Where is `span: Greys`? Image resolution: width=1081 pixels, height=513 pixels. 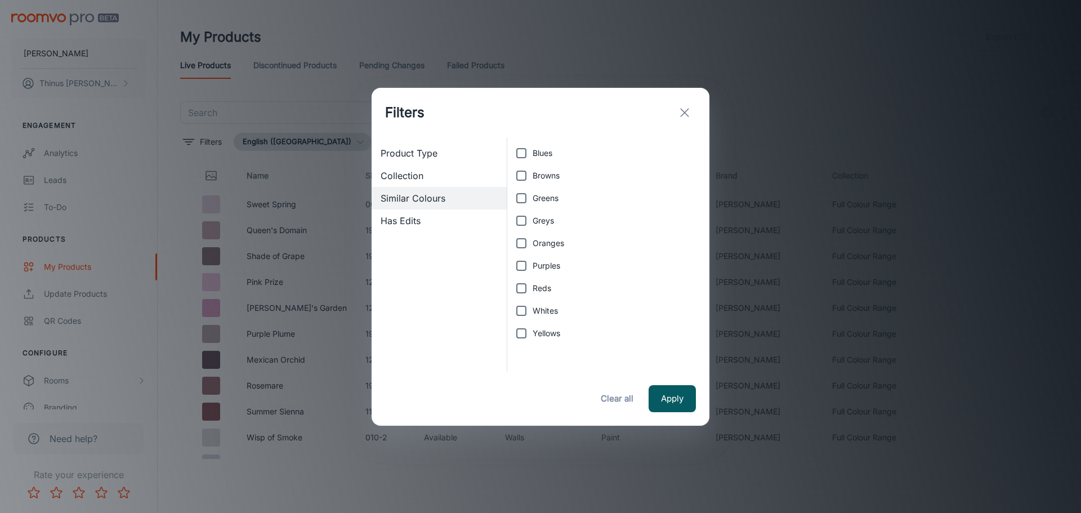
span: Greys is located at coordinates (543, 221).